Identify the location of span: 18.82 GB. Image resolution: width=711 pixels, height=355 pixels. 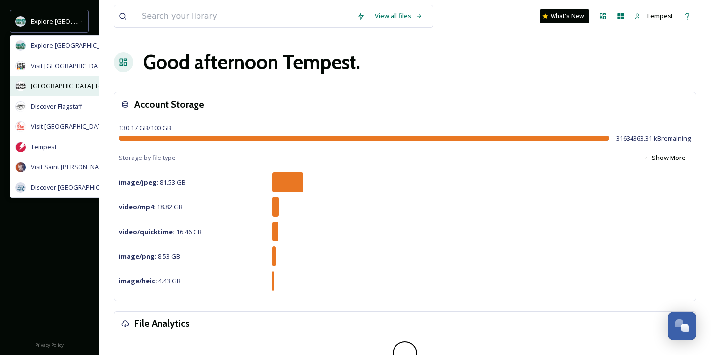
(151, 207).